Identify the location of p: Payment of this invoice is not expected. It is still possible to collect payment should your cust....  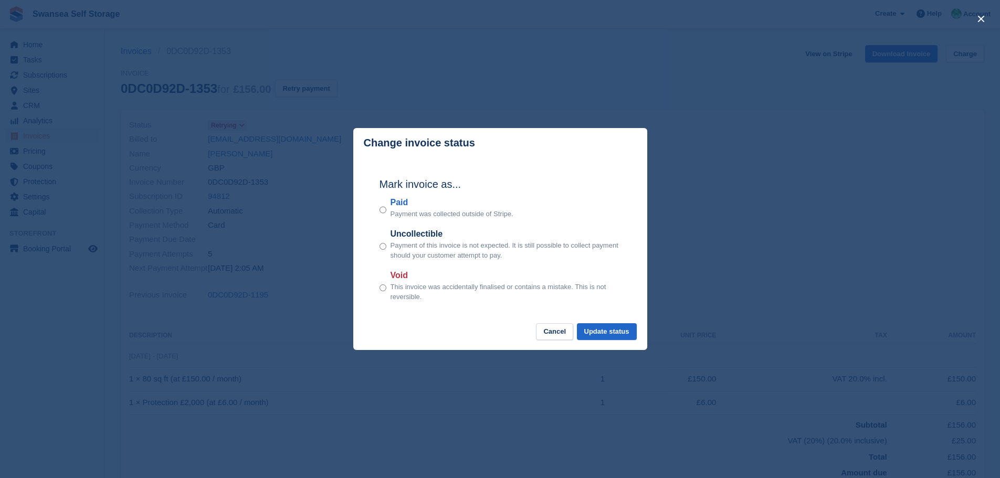
(506, 250).